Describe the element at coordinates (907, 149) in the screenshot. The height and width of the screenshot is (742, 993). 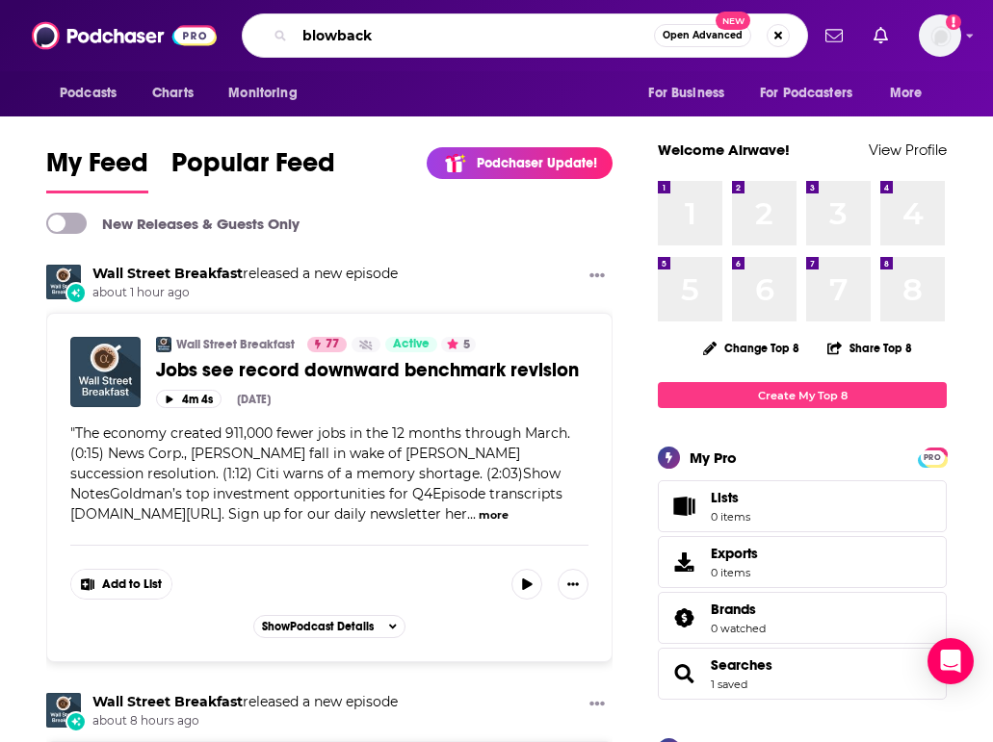
I see `a: View Profile` at that location.